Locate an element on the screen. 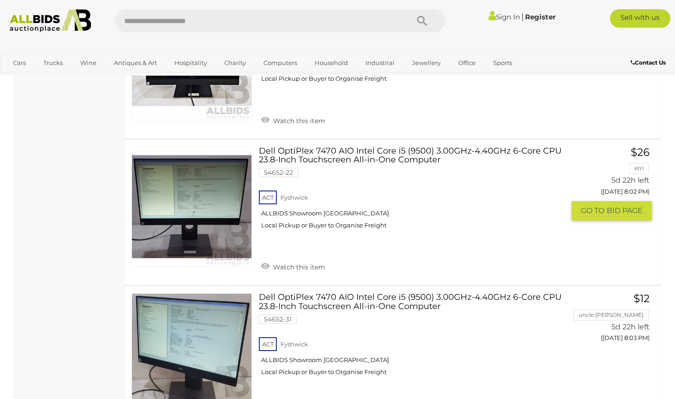 The height and width of the screenshot is (399, 675). a: Hospitality is located at coordinates (191, 63).